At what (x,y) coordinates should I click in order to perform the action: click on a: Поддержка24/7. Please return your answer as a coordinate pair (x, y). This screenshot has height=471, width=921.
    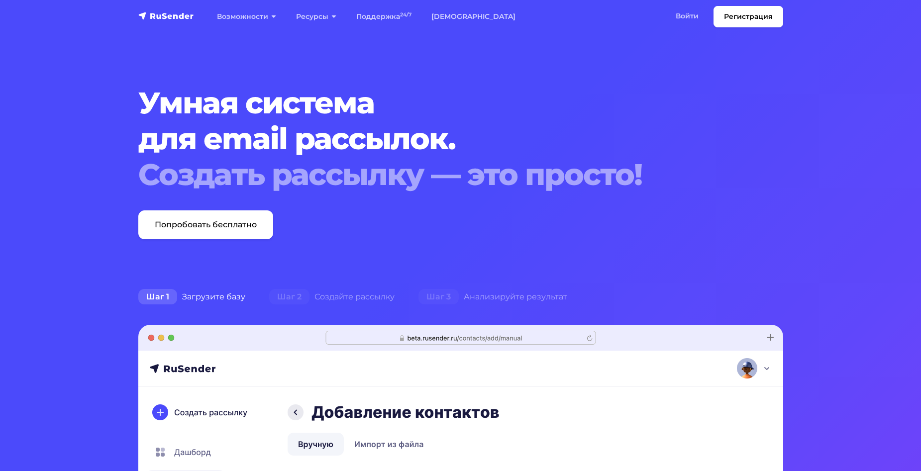
    Looking at the image, I should click on (383, 16).